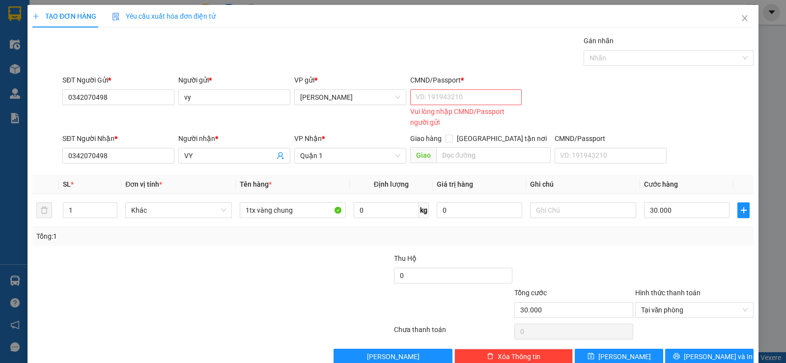 Image resolution: width=786 pixels, height=363 pixels. Describe the element at coordinates (423, 155) in the screenshot. I see `span: Giao` at that location.